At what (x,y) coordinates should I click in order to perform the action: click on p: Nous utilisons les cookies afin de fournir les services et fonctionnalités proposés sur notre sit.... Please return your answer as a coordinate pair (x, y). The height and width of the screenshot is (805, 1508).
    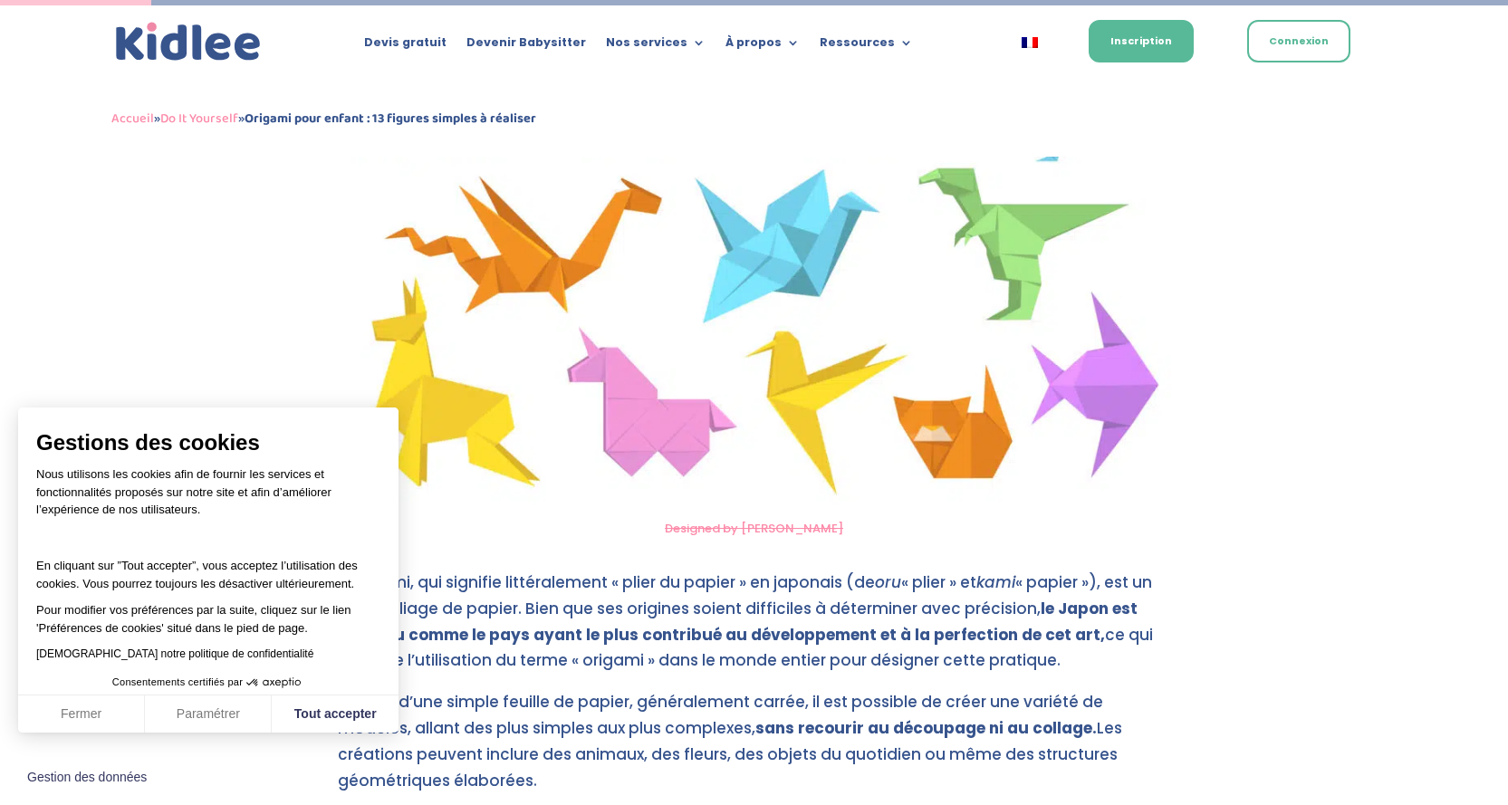
    Looking at the image, I should click on (208, 498).